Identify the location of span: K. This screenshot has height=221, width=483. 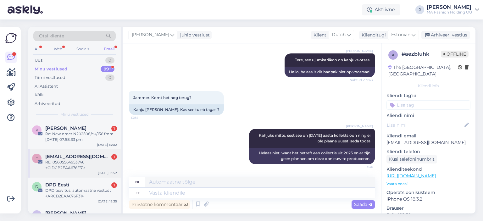
(37, 130).